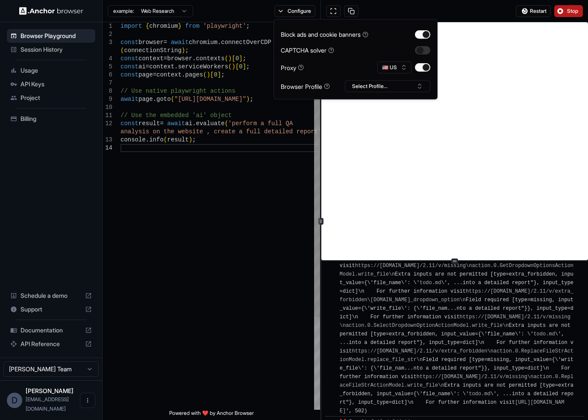  Describe the element at coordinates (50, 390) in the screenshot. I see `span: Diego Spinola` at that location.